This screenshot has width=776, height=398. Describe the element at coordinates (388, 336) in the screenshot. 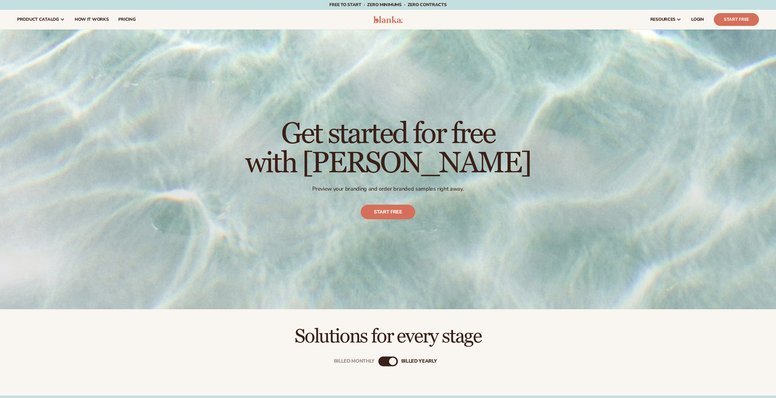

I see `h2: Solutions for every stage` at that location.